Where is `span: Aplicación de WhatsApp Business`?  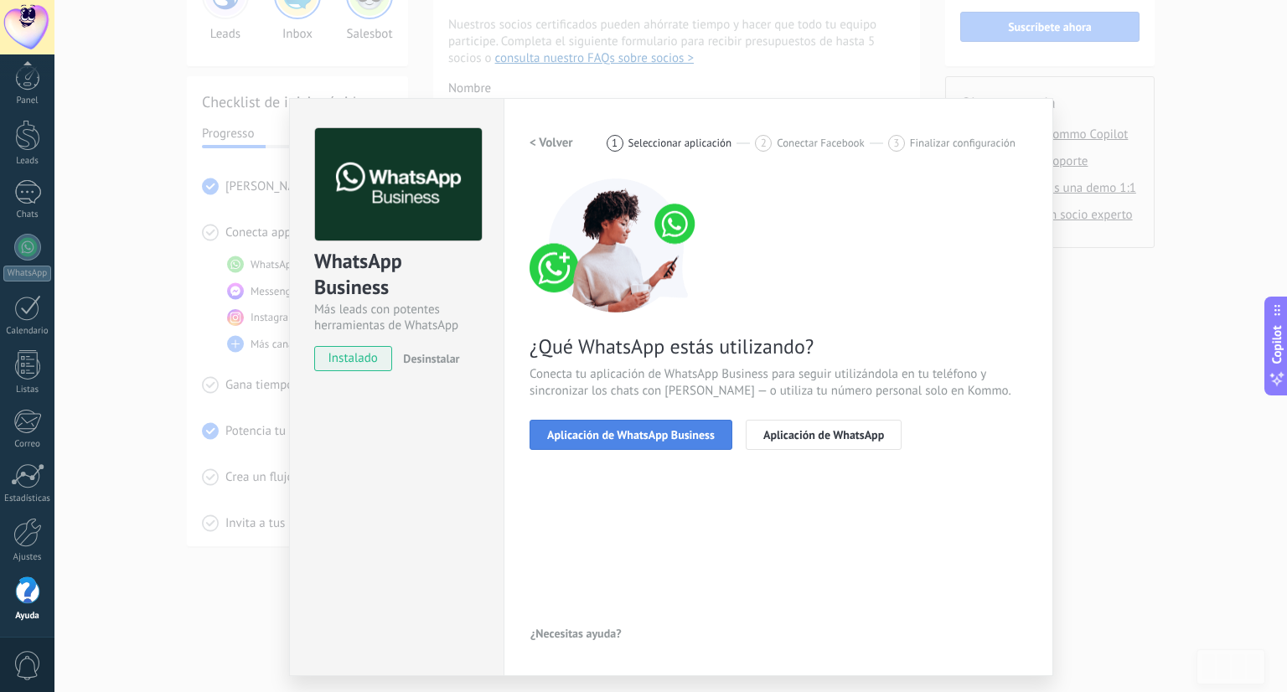
span: Aplicación de WhatsApp Business is located at coordinates (631, 435).